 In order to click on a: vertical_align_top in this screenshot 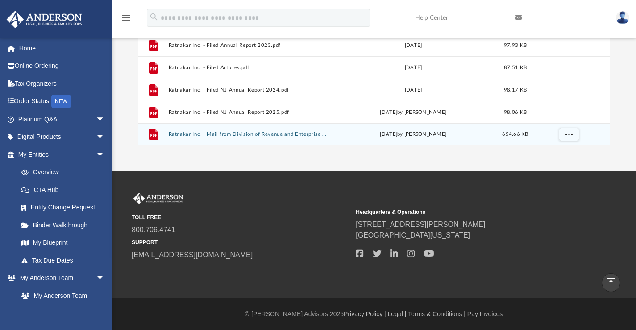, I will do `click(611, 283)`.